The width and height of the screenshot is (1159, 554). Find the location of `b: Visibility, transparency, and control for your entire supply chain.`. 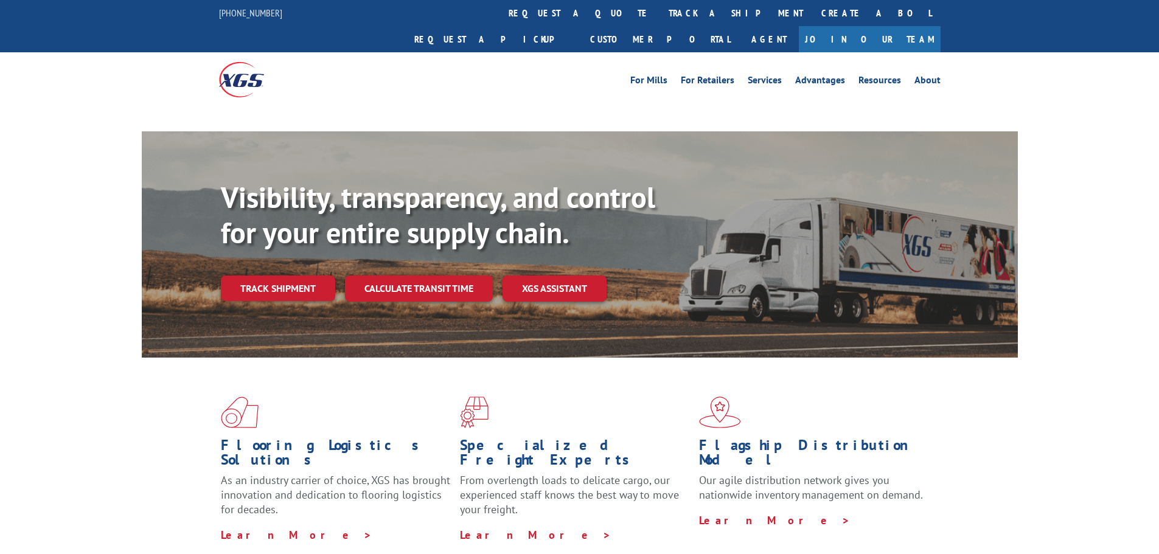

b: Visibility, transparency, and control for your entire supply chain. is located at coordinates (438, 215).